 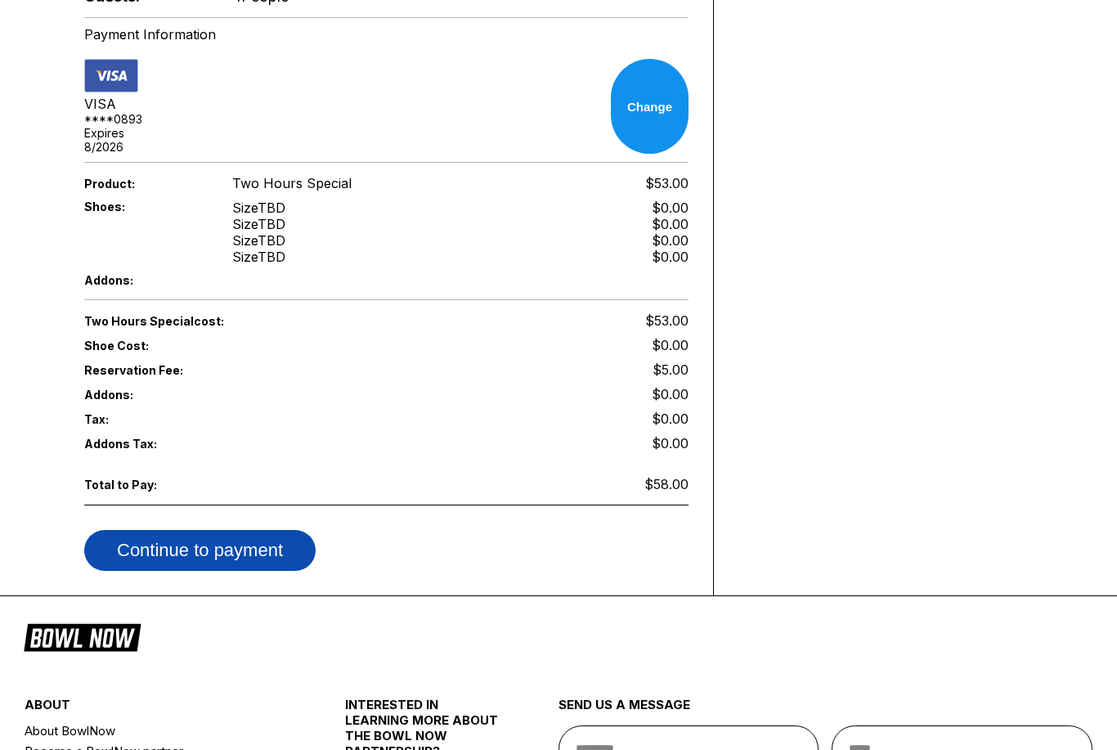 I want to click on button: Continue to payment, so click(x=200, y=550).